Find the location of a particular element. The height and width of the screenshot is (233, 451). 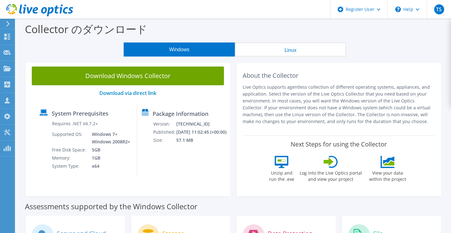

label: Log into the Live Optics portal and view your project is located at coordinates (331, 175).